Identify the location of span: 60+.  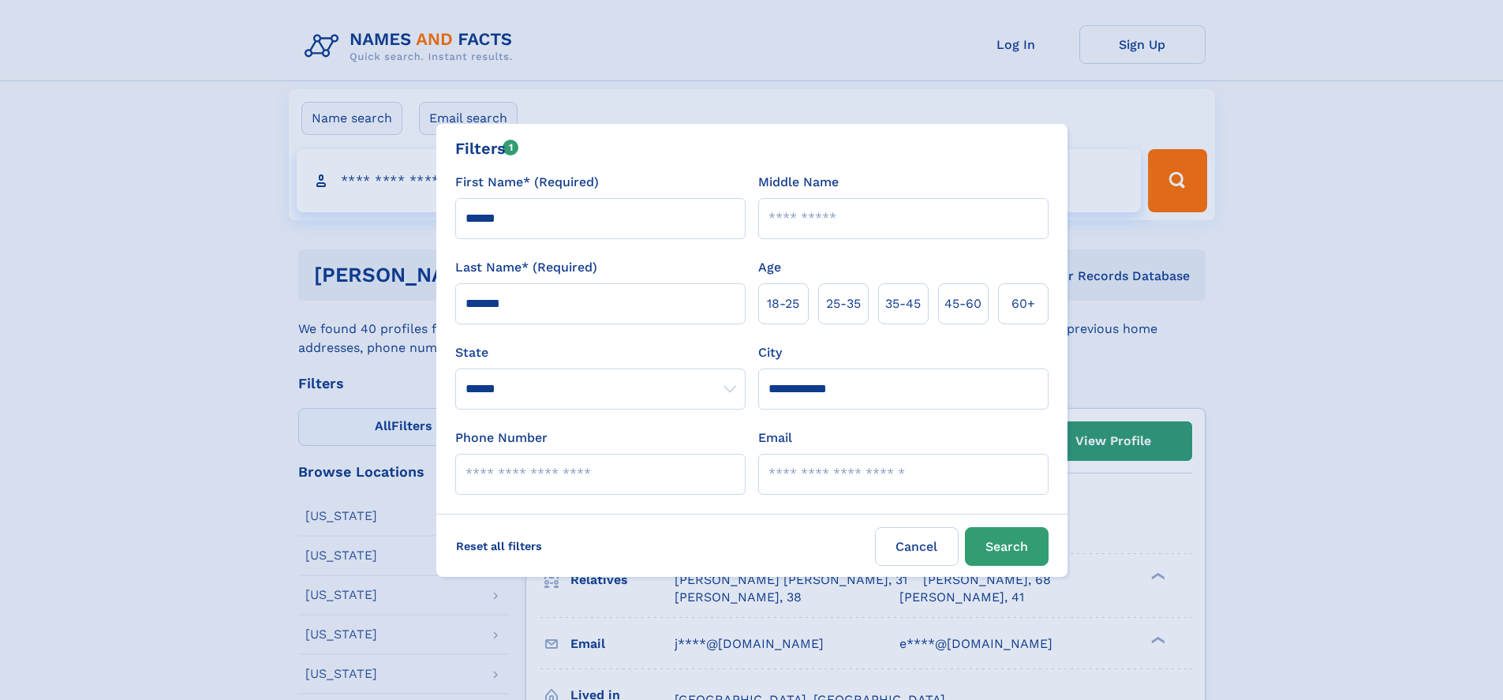
(1023, 304).